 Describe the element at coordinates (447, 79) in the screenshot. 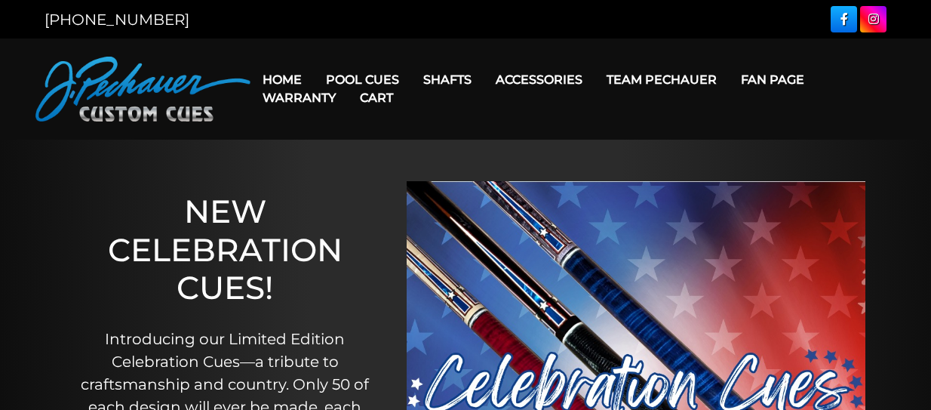

I see `a: Shafts` at that location.